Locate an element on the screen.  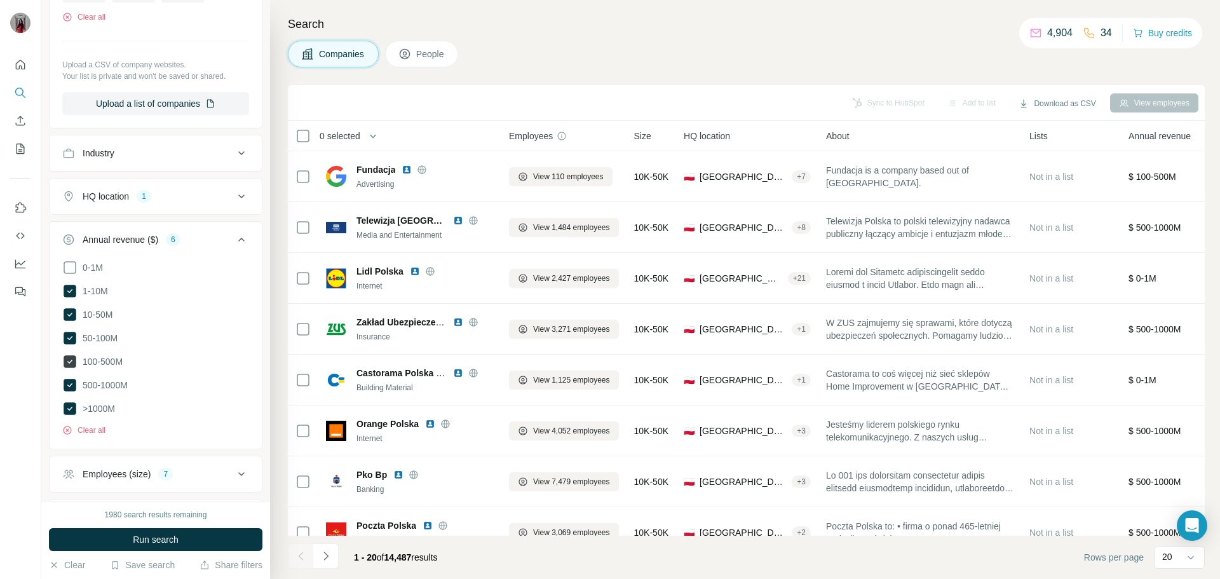
span: View 3,271 employees is located at coordinates (571, 329).